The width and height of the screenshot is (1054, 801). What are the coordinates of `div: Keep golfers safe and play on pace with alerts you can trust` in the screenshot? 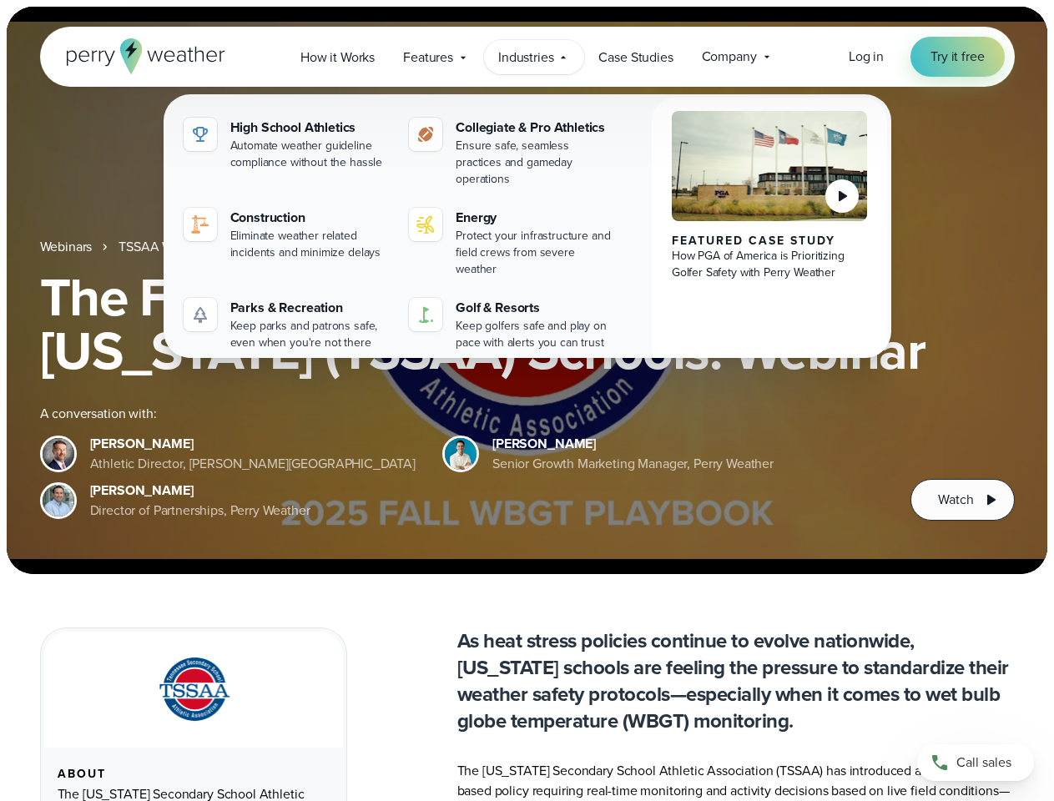 It's located at (535, 335).